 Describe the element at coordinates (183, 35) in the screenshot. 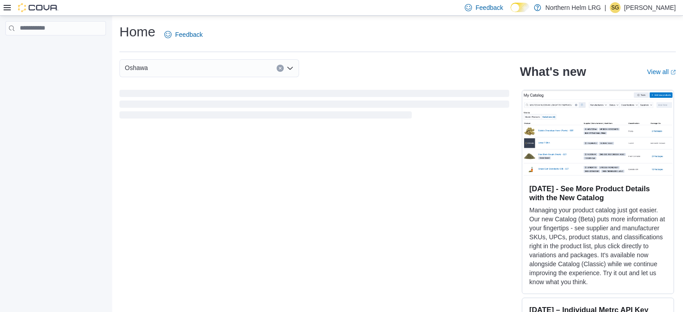

I see `a: Feedback` at that location.